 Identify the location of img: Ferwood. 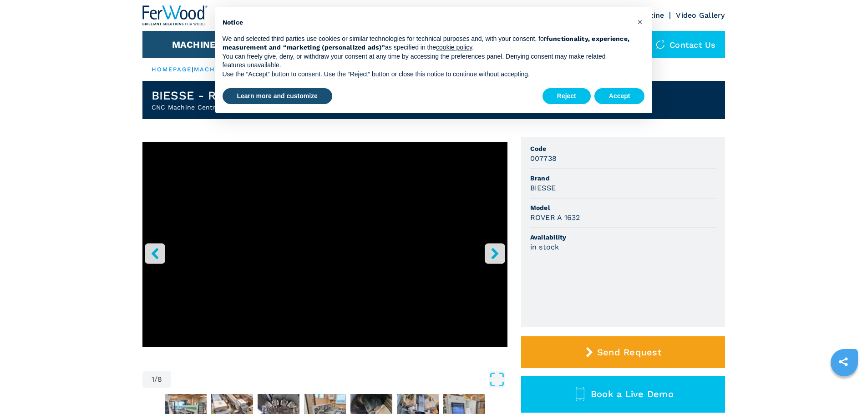
(175, 15).